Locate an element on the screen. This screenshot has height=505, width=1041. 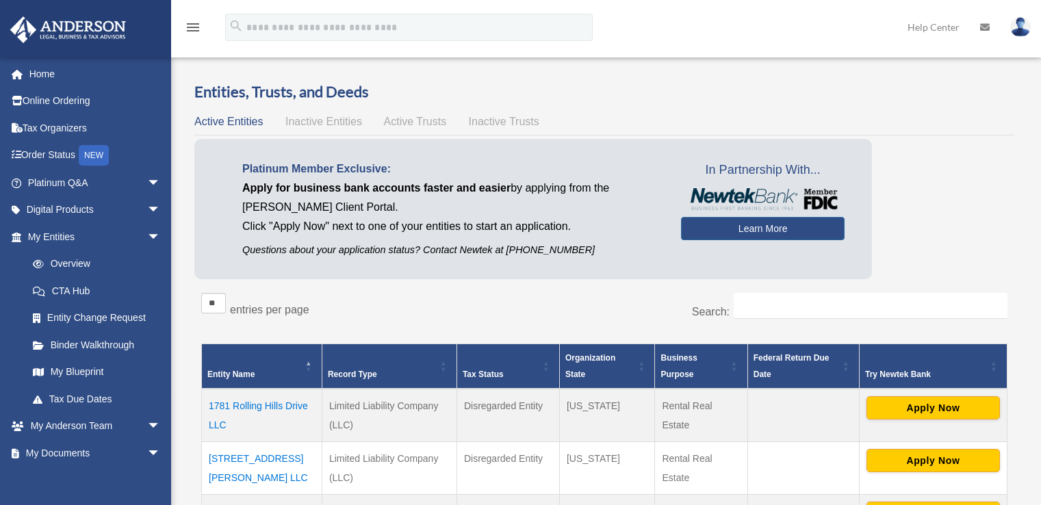
span: Try Newtek Bank is located at coordinates (925, 374).